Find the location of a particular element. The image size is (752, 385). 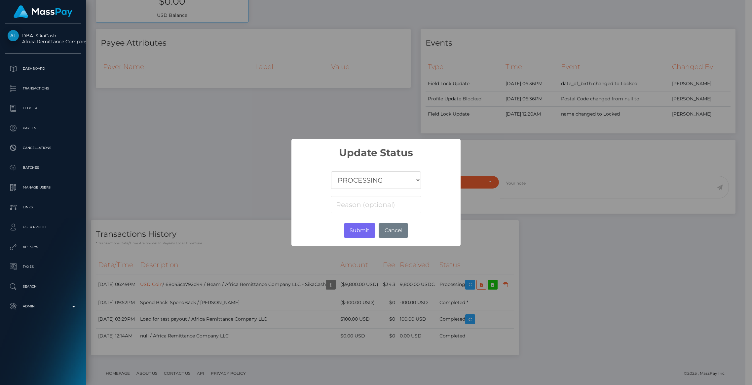

p: Transactions is located at coordinates (43, 89).